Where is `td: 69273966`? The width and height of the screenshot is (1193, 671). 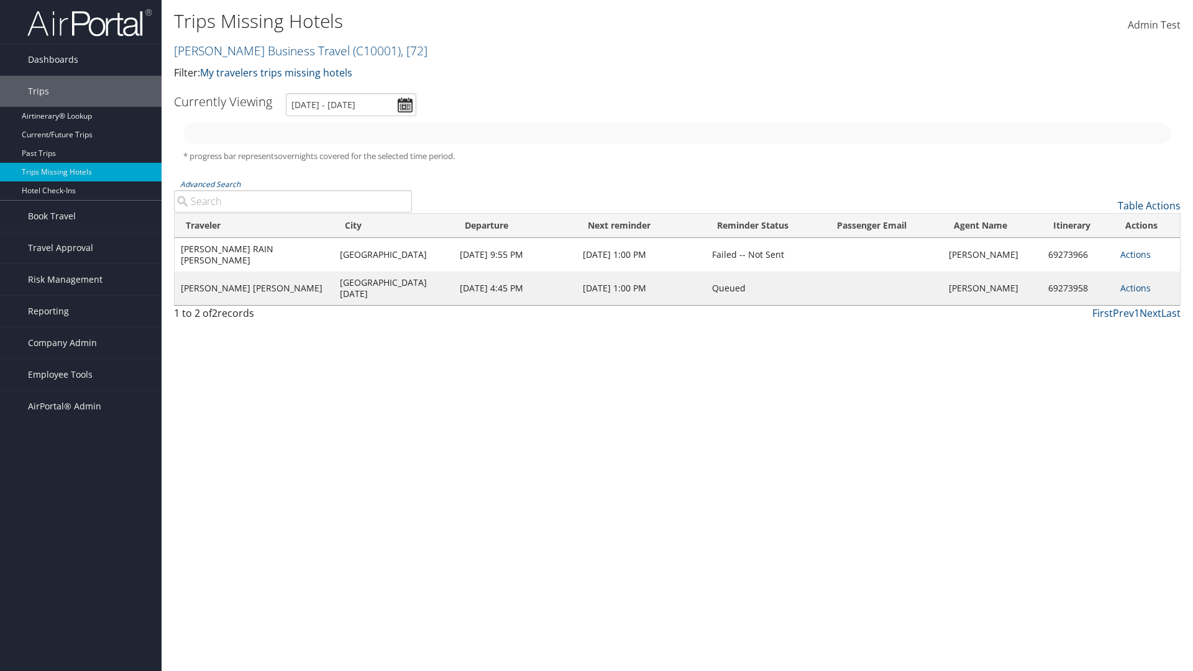 td: 69273966 is located at coordinates (1079, 255).